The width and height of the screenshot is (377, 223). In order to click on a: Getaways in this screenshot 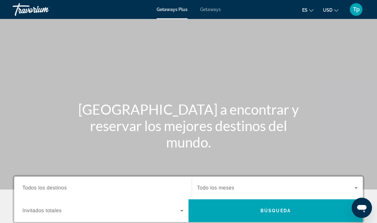, I will do `click(210, 9)`.